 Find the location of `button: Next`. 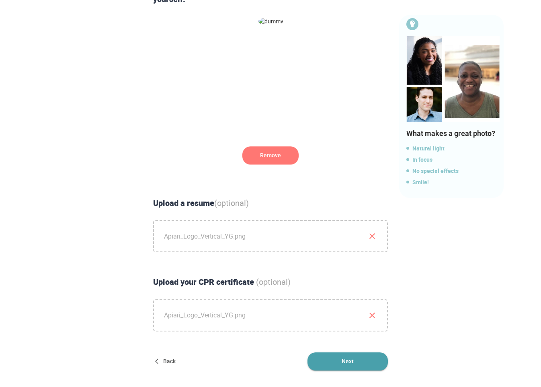

button: Next is located at coordinates (348, 361).